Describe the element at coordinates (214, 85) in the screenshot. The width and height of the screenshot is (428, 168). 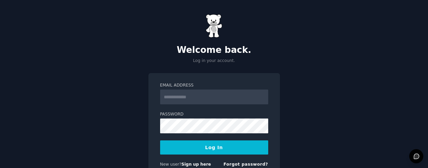
I see `label: Email Address` at that location.